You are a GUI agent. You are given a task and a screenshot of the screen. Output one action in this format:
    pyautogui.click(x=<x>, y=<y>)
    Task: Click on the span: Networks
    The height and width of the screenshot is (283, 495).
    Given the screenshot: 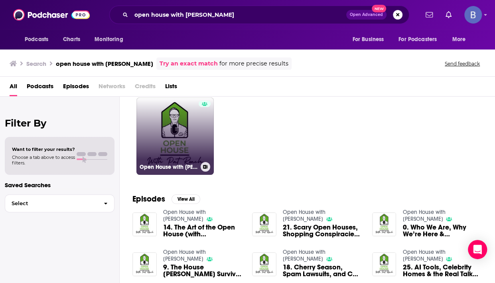 What is the action you would take?
    pyautogui.click(x=112, y=88)
    